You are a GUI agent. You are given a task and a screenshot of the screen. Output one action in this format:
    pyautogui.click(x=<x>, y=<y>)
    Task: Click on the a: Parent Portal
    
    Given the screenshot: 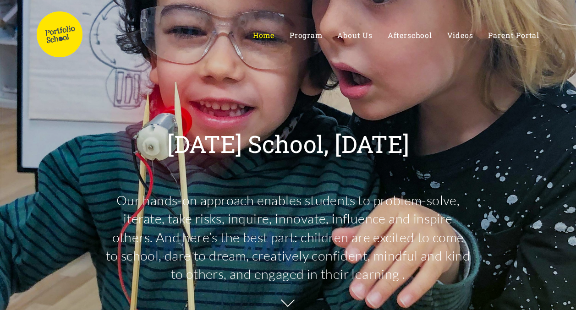 What is the action you would take?
    pyautogui.click(x=514, y=35)
    